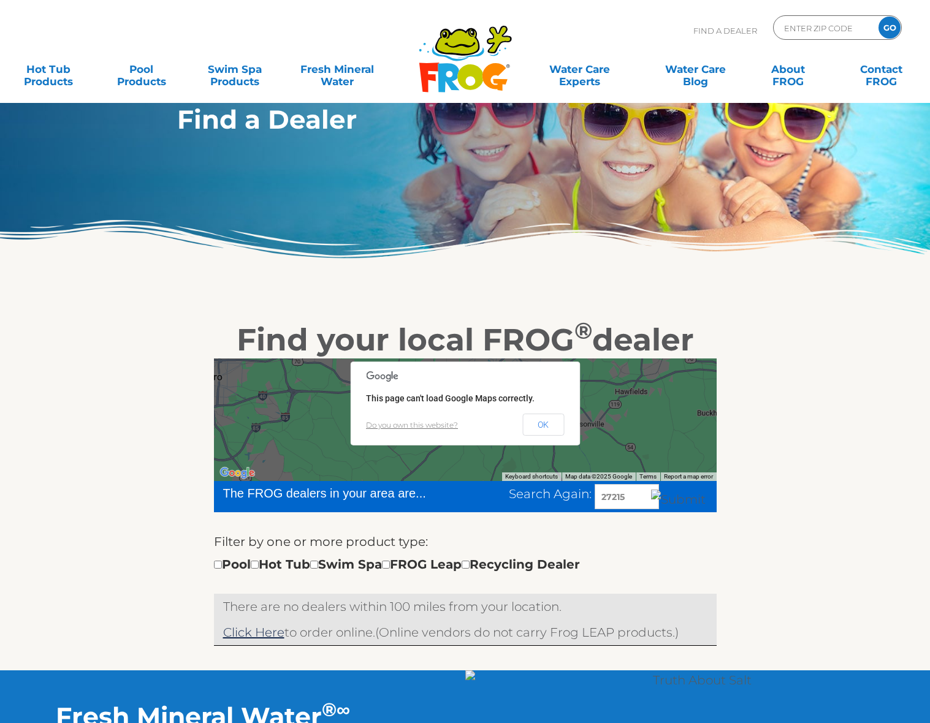  What do you see at coordinates (142, 69) in the screenshot?
I see `a: PoolProducts` at bounding box center [142, 69].